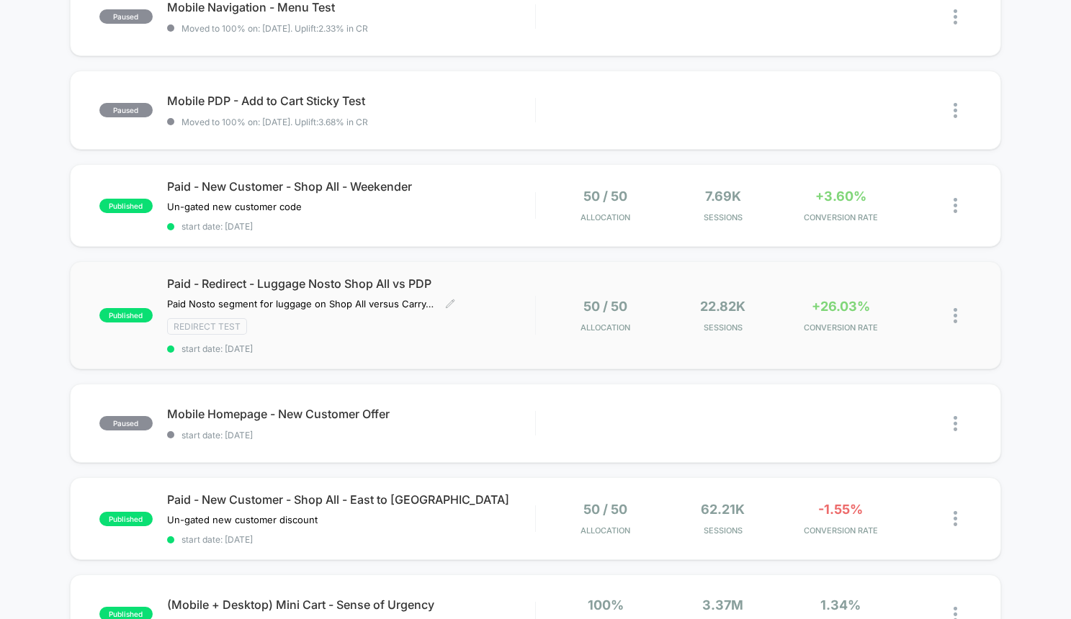 Image resolution: width=1071 pixels, height=619 pixels. I want to click on span: Paid - New Customer - Shop All - Weekender, so click(351, 186).